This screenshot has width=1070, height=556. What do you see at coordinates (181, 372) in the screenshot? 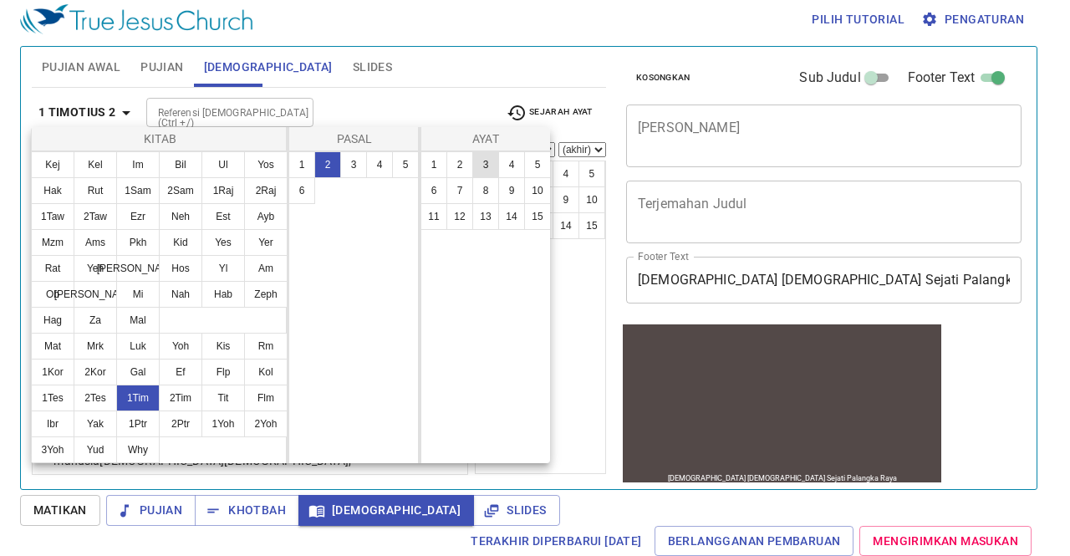
I see `button: Ef` at bounding box center [181, 372].